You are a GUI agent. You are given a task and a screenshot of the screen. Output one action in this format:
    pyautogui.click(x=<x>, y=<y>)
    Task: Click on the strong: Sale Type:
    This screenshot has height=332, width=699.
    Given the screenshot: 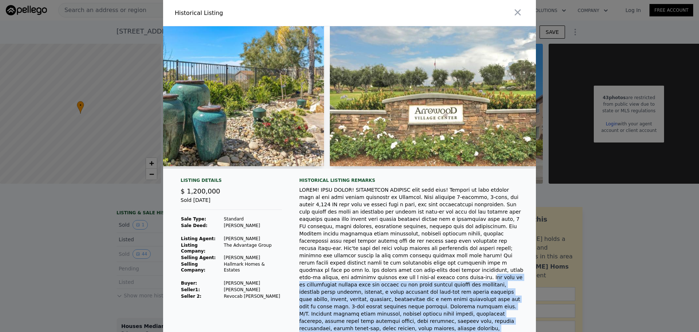 What is the action you would take?
    pyautogui.click(x=193, y=219)
    